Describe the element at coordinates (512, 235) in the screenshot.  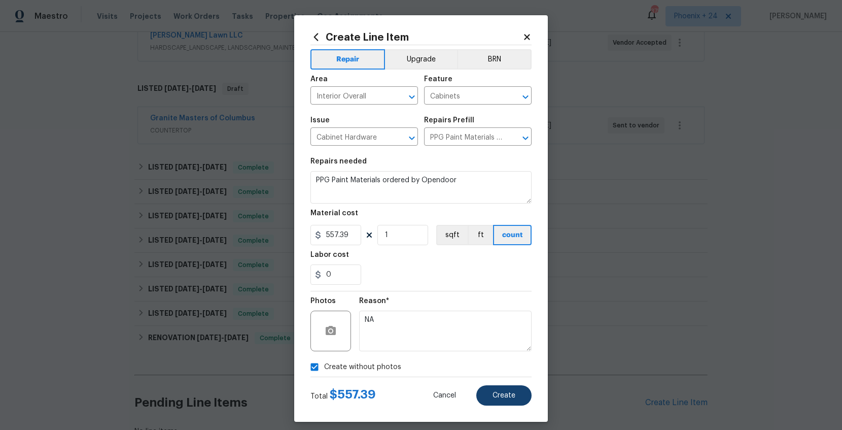
I see `button: count` at that location.